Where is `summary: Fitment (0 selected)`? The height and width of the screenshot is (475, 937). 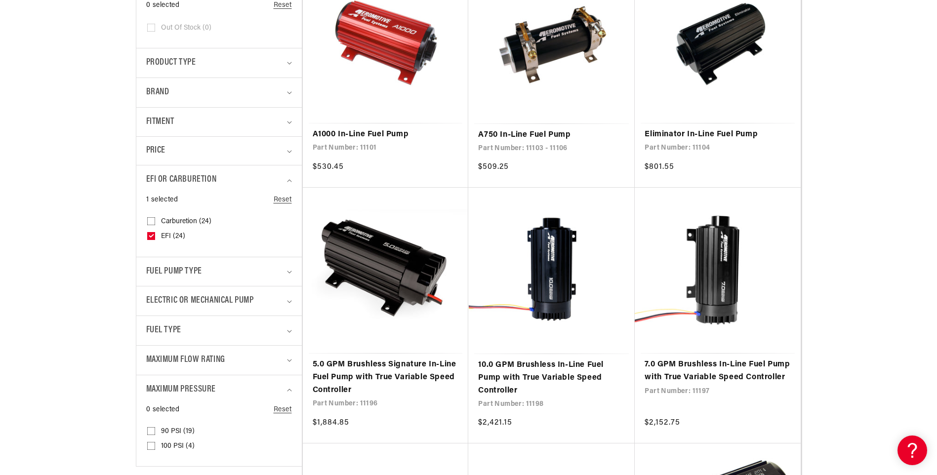 summary: Fitment (0 selected) is located at coordinates (219, 122).